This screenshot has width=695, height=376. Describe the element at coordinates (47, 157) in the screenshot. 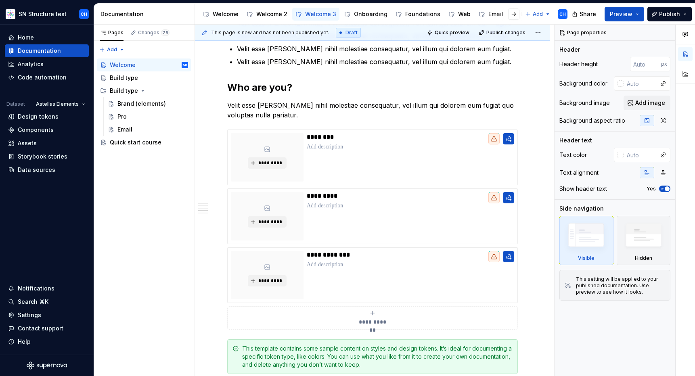

I see `a: Storybook stories` at that location.